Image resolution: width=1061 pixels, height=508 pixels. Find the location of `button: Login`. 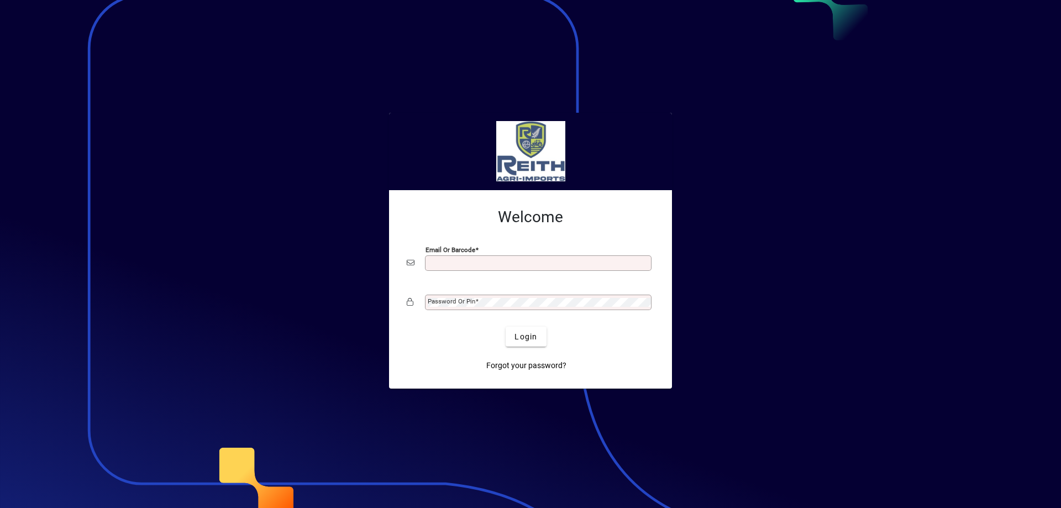

button: Login is located at coordinates (525, 336).